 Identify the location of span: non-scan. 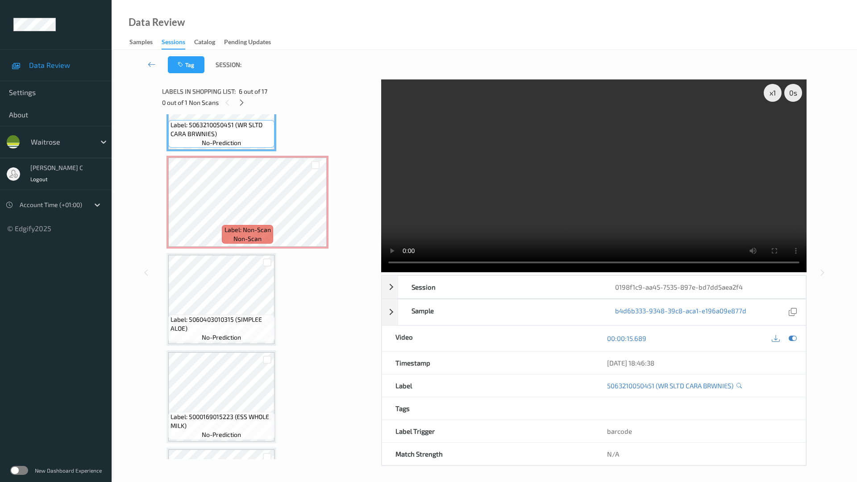
(247, 239).